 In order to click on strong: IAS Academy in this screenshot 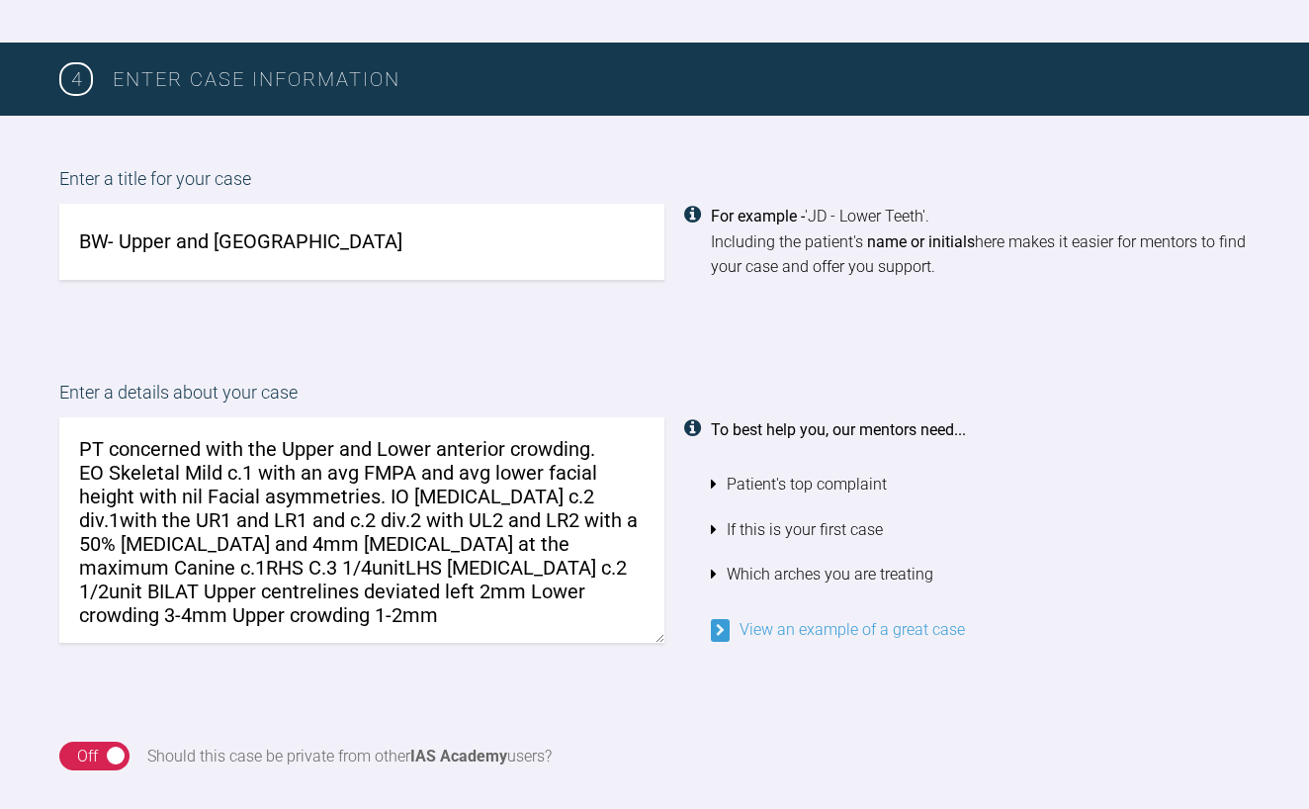, I will do `click(459, 755)`.